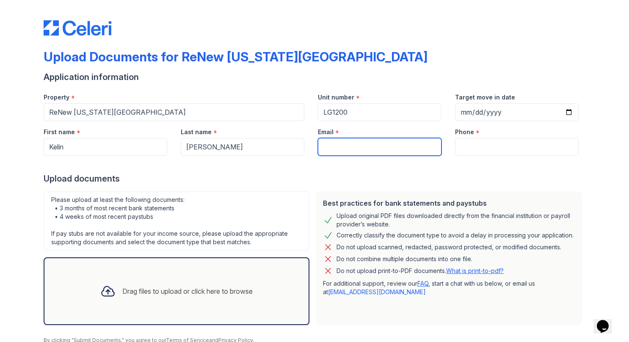 The image size is (629, 342). I want to click on img: CE_Logo_Blue-a8612792a0a2168367f1c8372b55b34899dd931a85d93a1a3d3e32e68fde9ad4.png, so click(77, 28).